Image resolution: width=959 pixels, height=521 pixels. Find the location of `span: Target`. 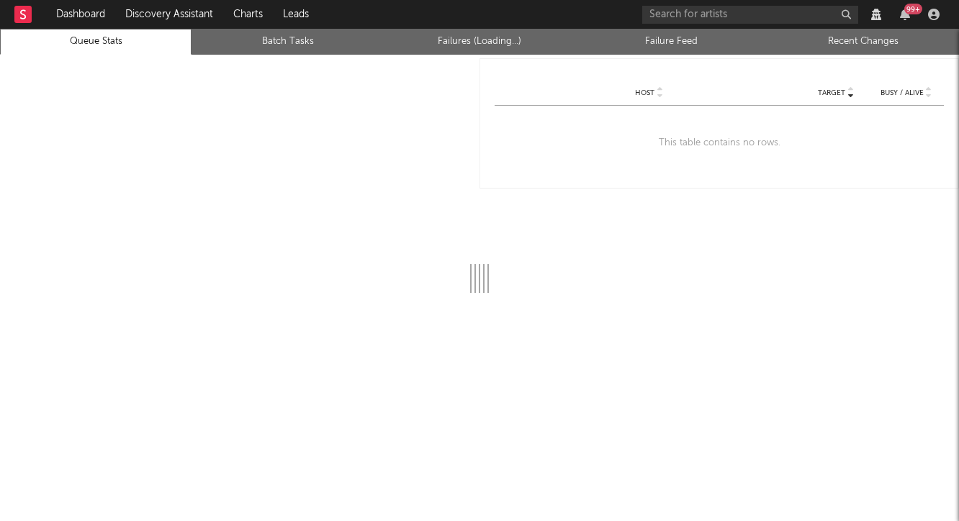

span: Target is located at coordinates (832, 93).